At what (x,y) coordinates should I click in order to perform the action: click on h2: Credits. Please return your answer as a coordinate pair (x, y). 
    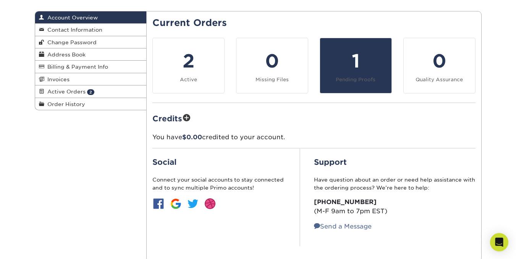
    Looking at the image, I should click on (314, 118).